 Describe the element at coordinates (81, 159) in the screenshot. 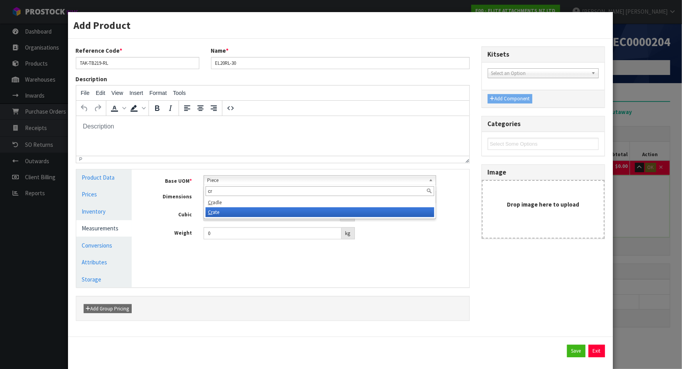

I see `div: p` at that location.